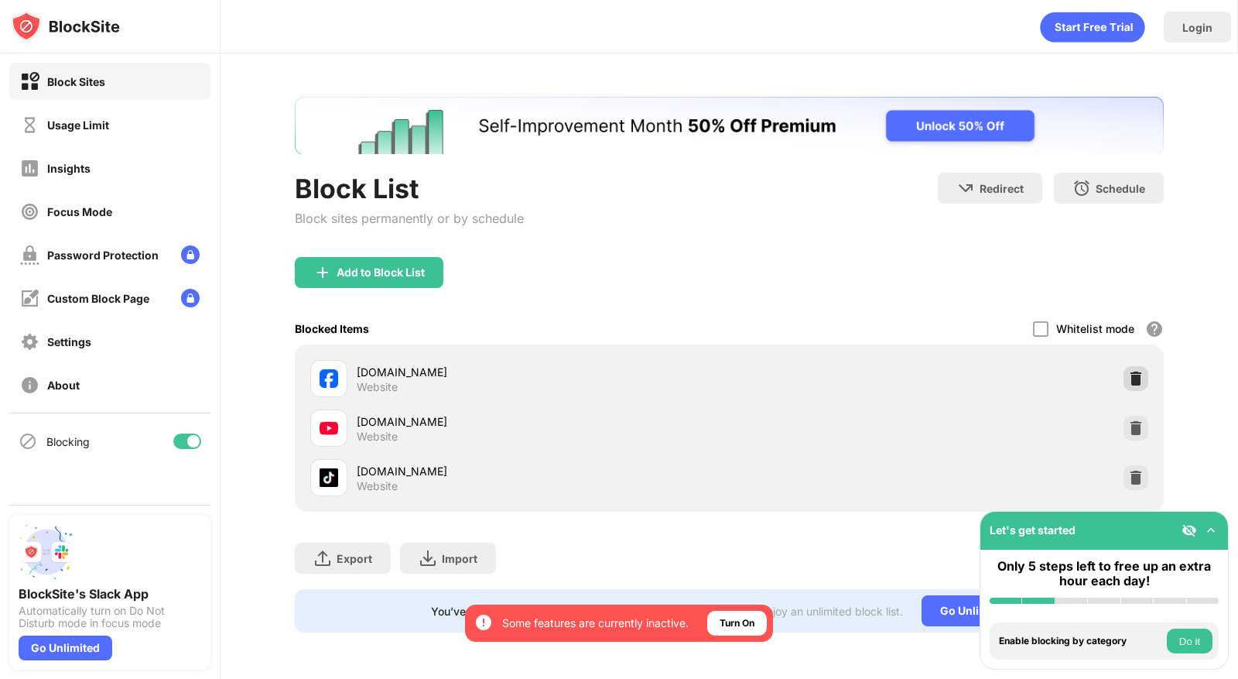 The height and width of the screenshot is (679, 1238). I want to click on div: Block sites permanently or by schedule, so click(409, 218).